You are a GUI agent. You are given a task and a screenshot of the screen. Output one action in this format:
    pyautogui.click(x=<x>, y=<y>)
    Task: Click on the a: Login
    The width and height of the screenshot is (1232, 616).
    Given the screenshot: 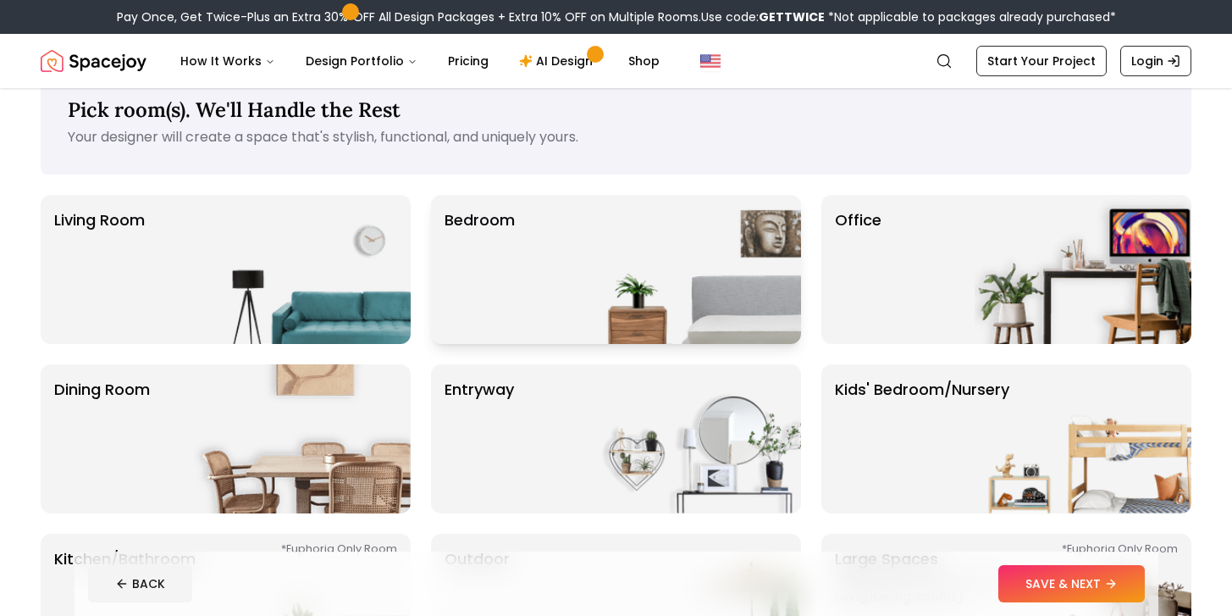 What is the action you would take?
    pyautogui.click(x=1156, y=61)
    